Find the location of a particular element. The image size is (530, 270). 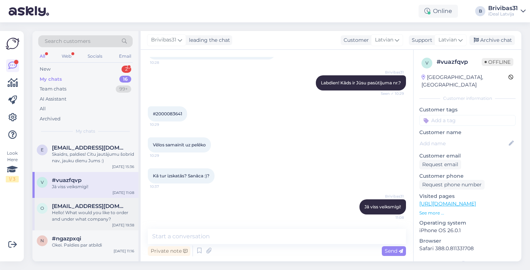

span: e is located at coordinates (42, 150).